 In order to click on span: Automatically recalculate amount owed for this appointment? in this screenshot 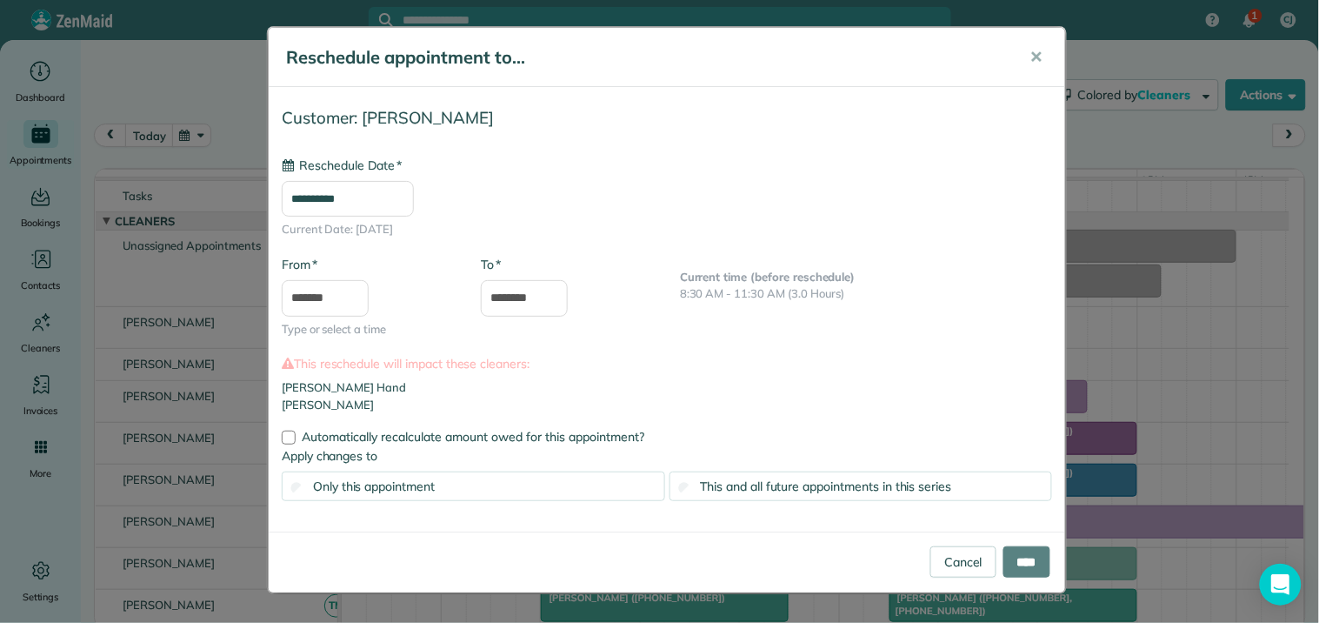, I will do `click(473, 437)`.